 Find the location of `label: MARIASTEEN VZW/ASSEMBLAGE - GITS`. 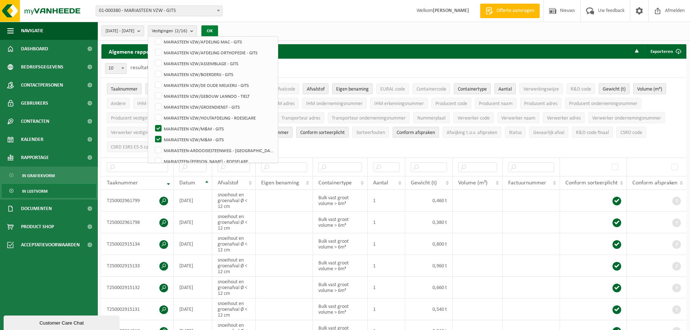

label: MARIASTEEN VZW/ASSEMBLAGE - GITS is located at coordinates (214, 63).